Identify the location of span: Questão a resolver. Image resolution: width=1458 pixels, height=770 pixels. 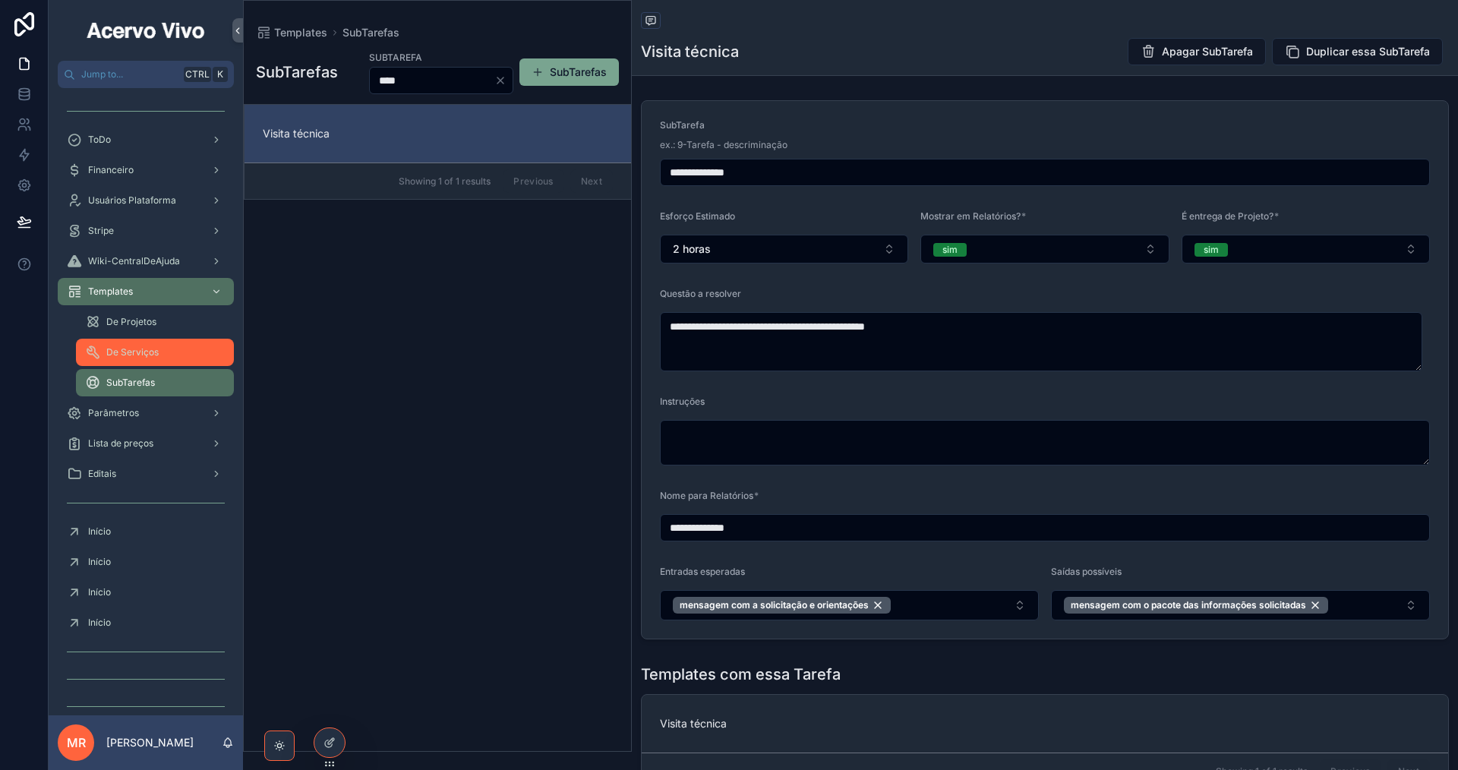
(700, 293).